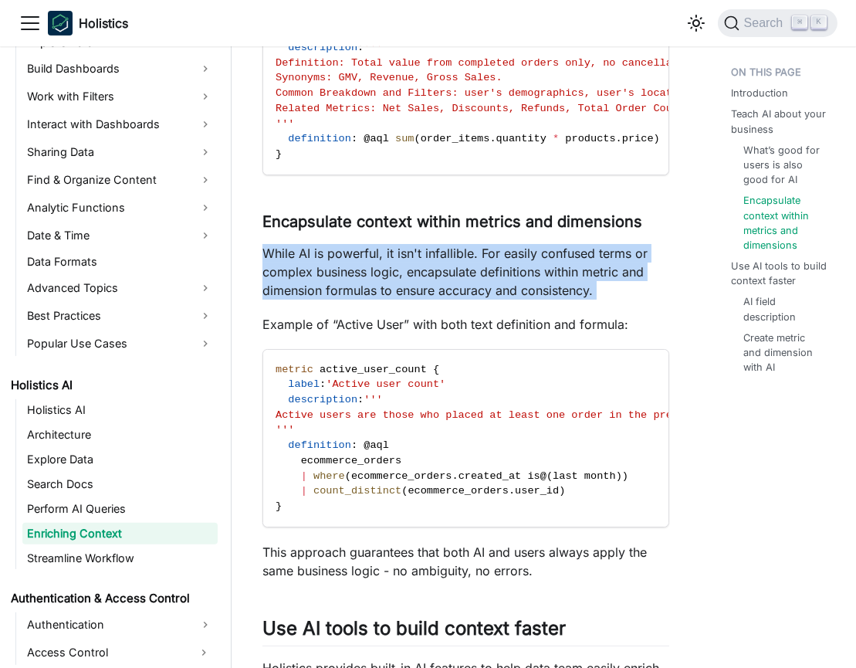  Describe the element at coordinates (531, 93) in the screenshot. I see `span: Common Breakdown and Filters: user's demographics, user's locations, product name` at that location.